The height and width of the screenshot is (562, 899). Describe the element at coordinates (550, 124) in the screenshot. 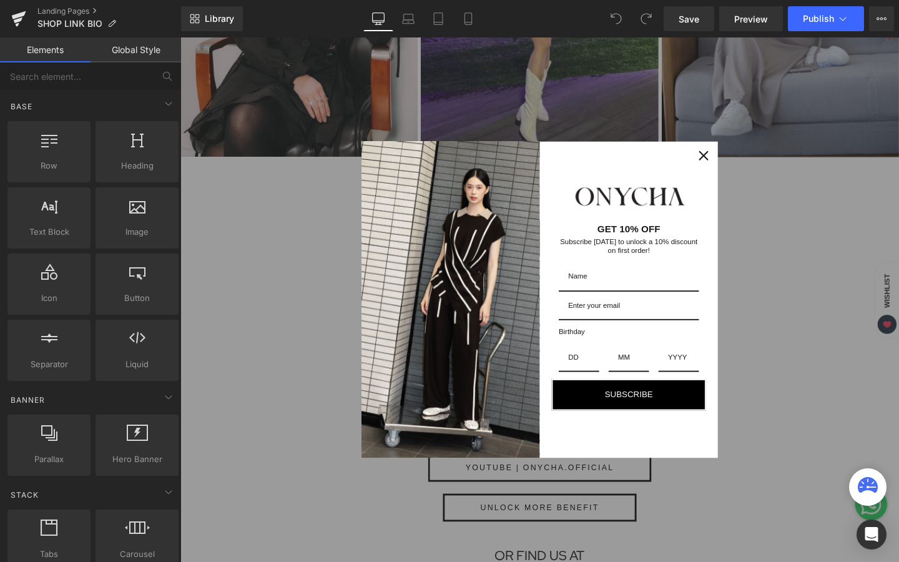

I see `button: Close` at that location.